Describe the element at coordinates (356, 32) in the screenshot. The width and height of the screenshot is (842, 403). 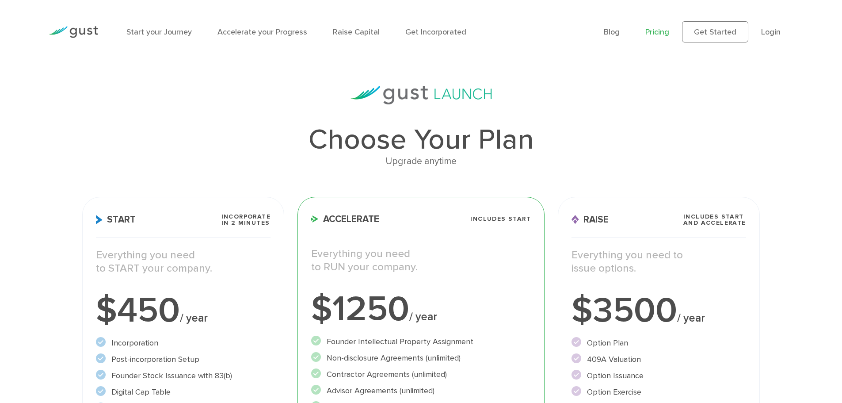
I see `a: Raise Capital` at that location.